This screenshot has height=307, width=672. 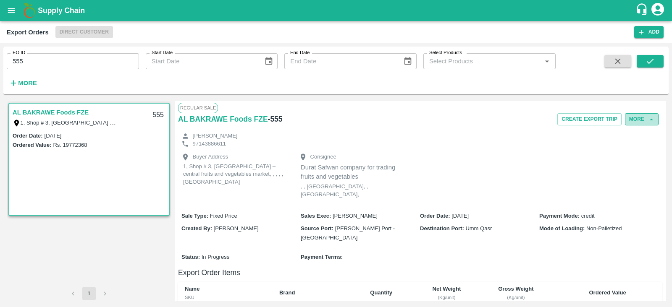 What do you see at coordinates (195, 216) in the screenshot?
I see `b: Sale Type :` at bounding box center [195, 216].